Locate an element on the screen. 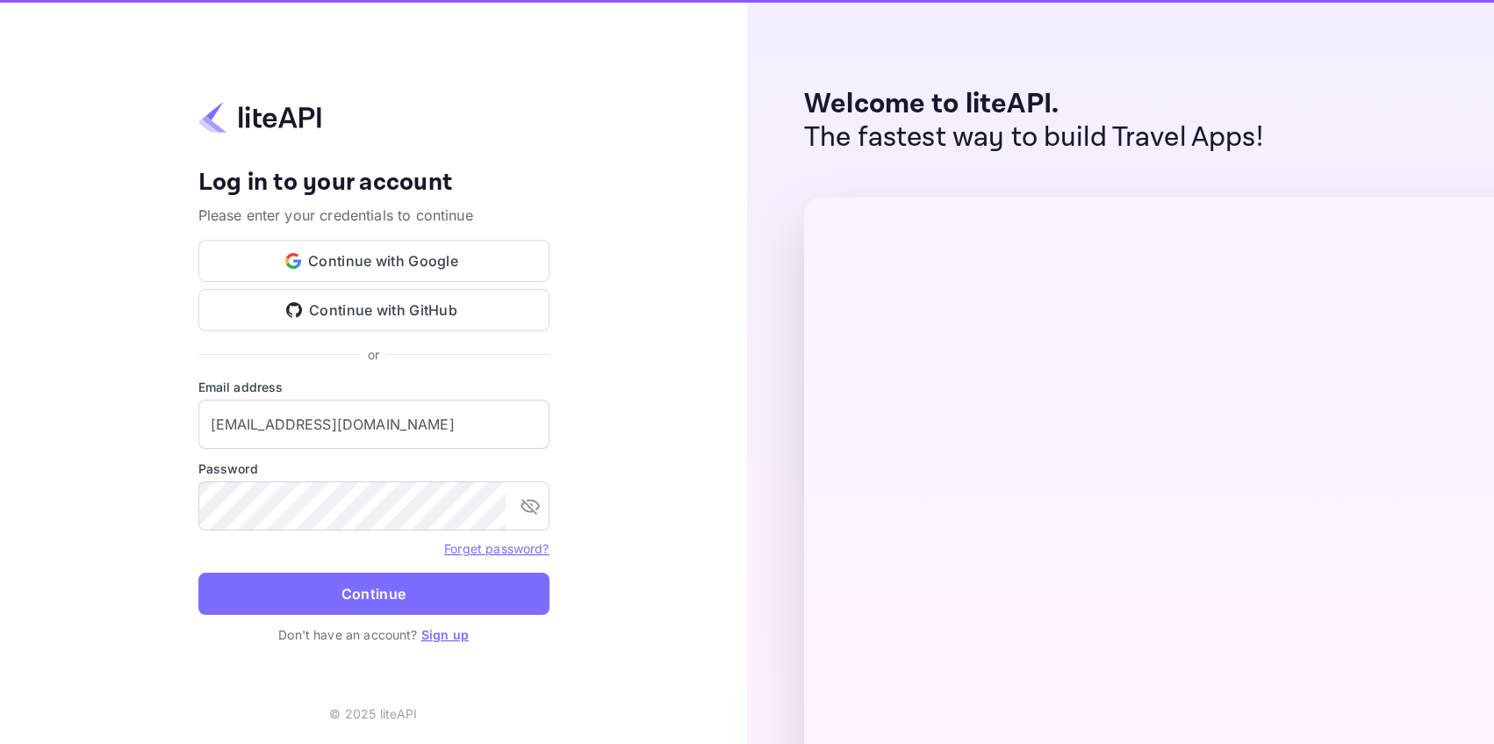 Image resolution: width=1494 pixels, height=744 pixels. p: Don't have an account? is located at coordinates (374, 634).